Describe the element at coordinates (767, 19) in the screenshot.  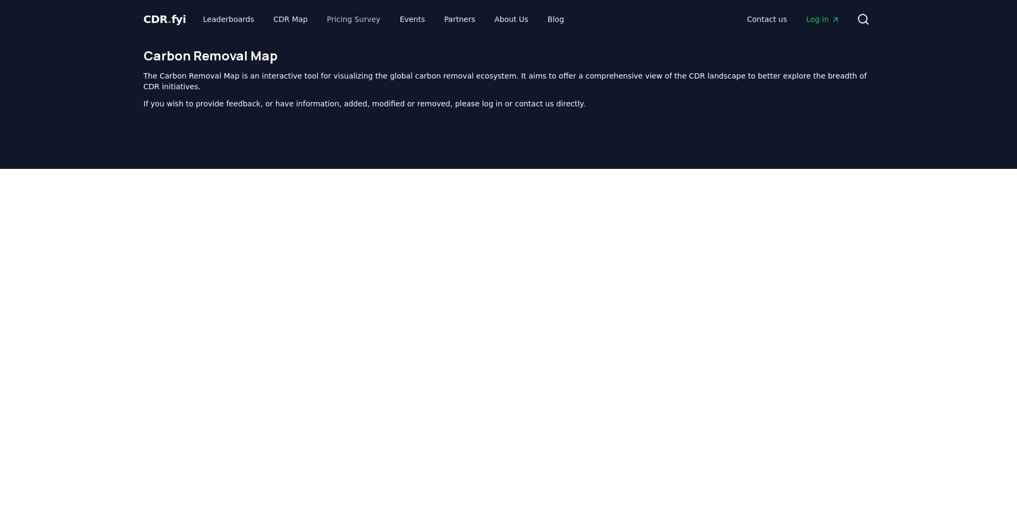
I see `a: Contact us` at that location.